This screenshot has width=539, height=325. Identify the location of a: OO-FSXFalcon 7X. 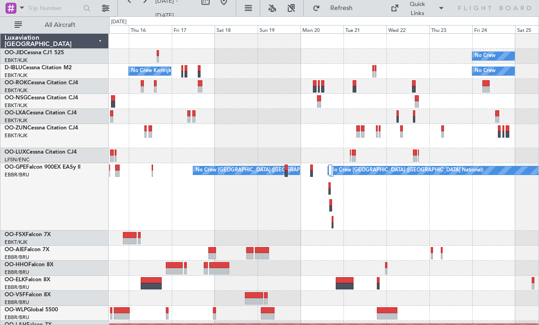
(27, 235).